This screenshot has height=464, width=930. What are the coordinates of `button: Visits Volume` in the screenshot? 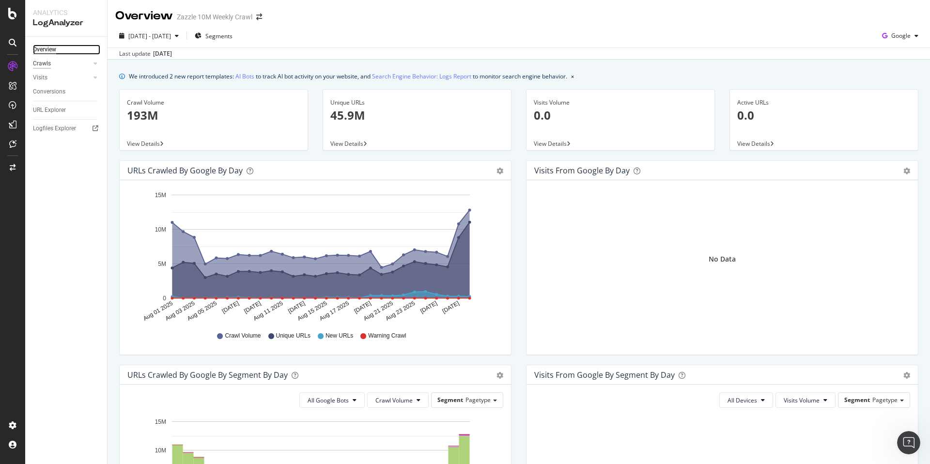 It's located at (806, 400).